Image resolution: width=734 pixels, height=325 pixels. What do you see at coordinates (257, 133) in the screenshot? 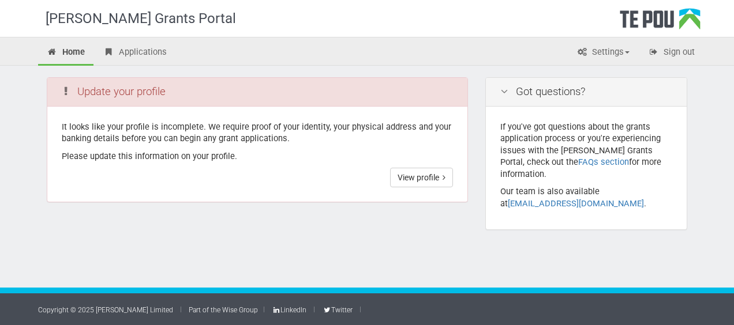
I see `p: It looks like your profile is incomplete. We require proof of your identity, your physical addres...` at bounding box center [257, 133].